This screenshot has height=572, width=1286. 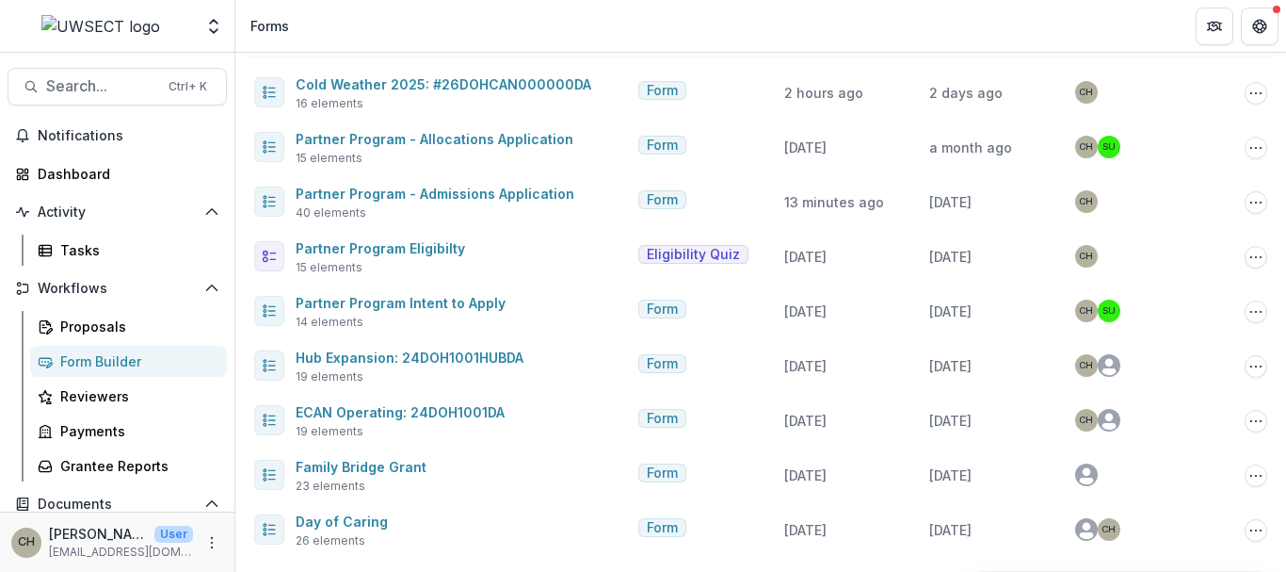 I want to click on button: Partners, so click(x=1215, y=26).